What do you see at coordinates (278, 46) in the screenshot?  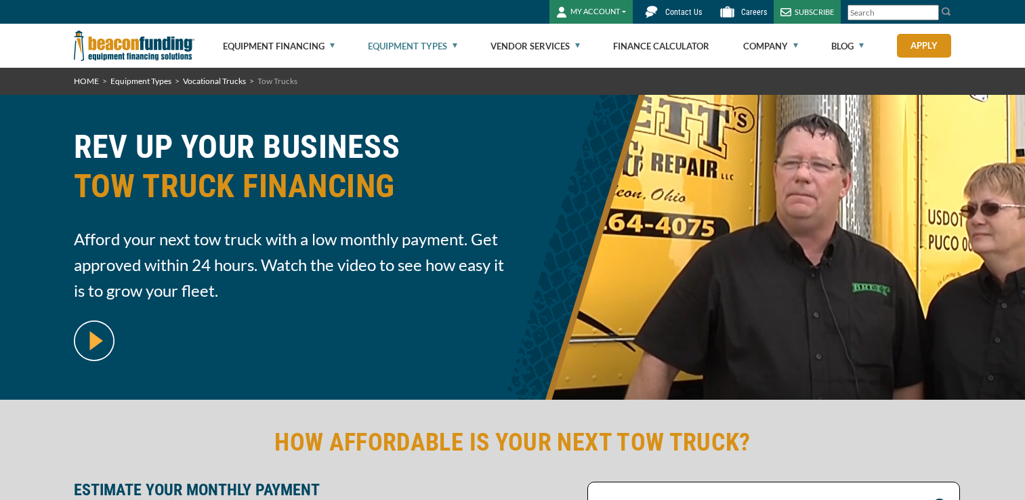 I see `a: Equipment Financing` at bounding box center [278, 46].